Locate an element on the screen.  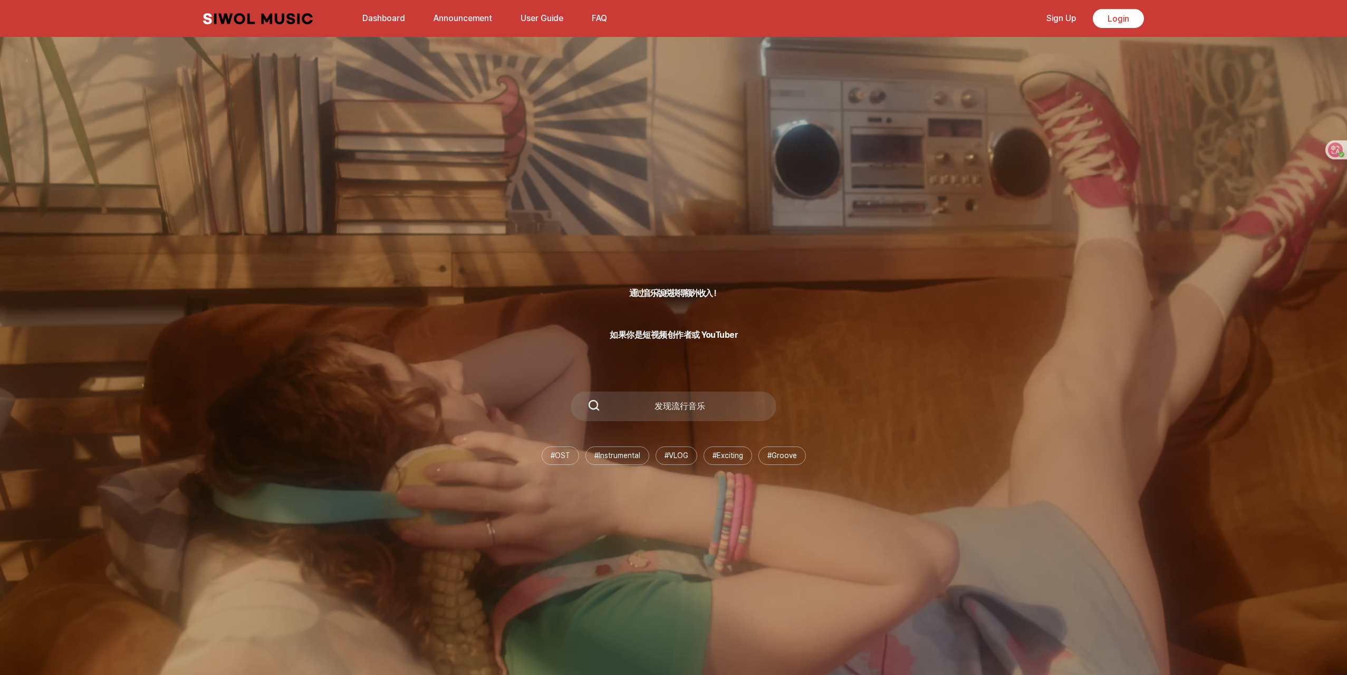
a: Login is located at coordinates (1119, 18).